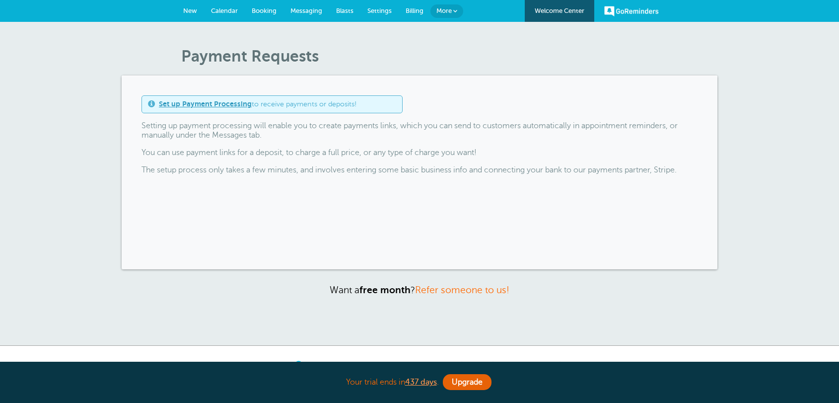 The height and width of the screenshot is (403, 839). Describe the element at coordinates (385, 290) in the screenshot. I see `strong: free month` at that location.